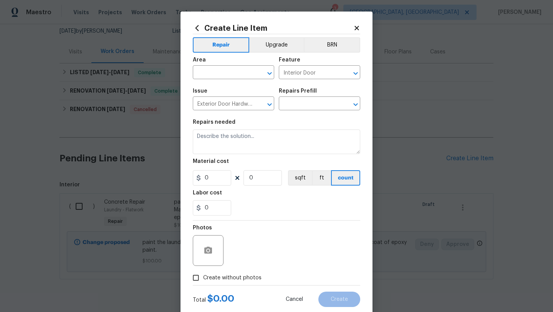  Describe the element at coordinates (273, 28) in the screenshot. I see `h2: Create Line Item` at that location.